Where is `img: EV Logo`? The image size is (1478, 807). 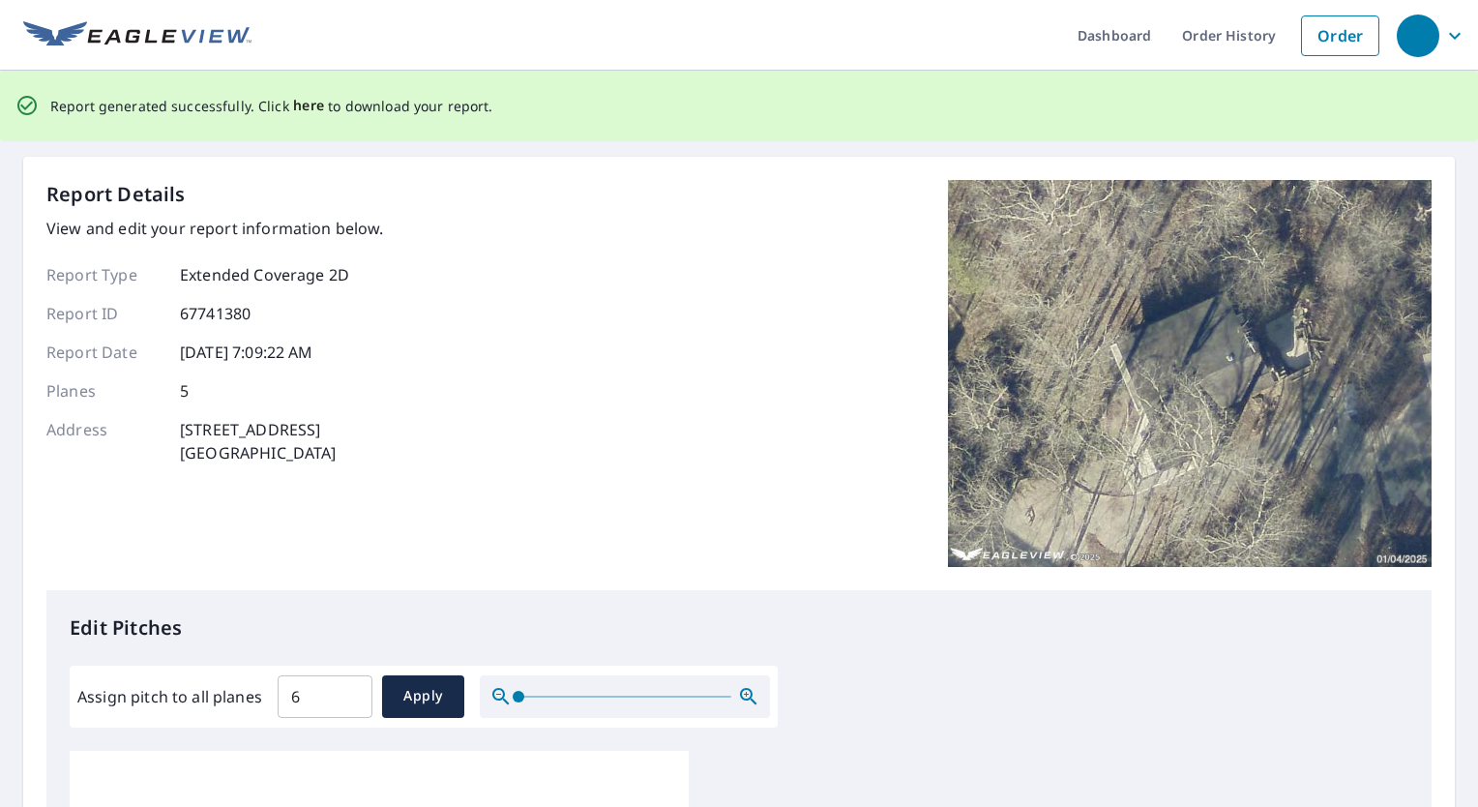 img: EV Logo is located at coordinates (137, 36).